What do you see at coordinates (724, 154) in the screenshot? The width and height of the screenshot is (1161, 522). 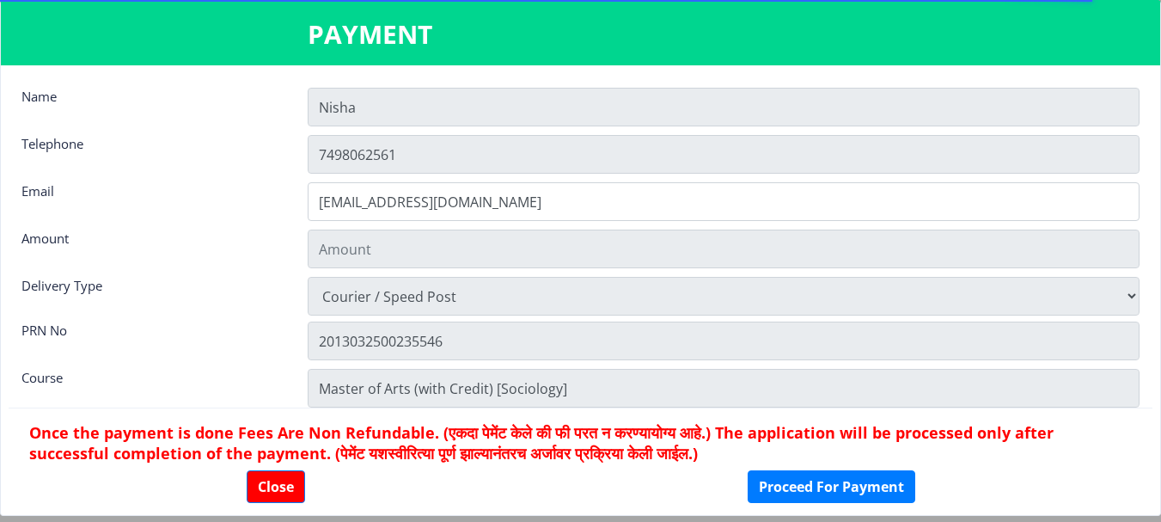 I see `input: Telephone` at bounding box center [724, 154].